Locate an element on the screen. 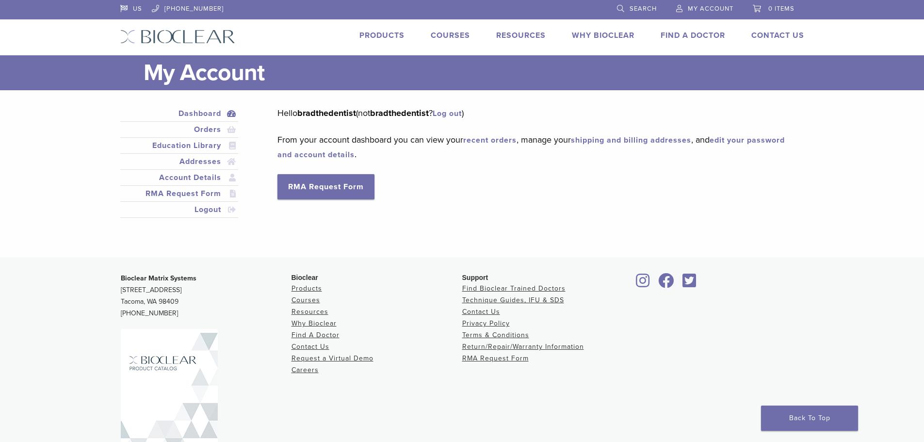 This screenshot has height=442, width=924. span: My Account is located at coordinates (710, 9).